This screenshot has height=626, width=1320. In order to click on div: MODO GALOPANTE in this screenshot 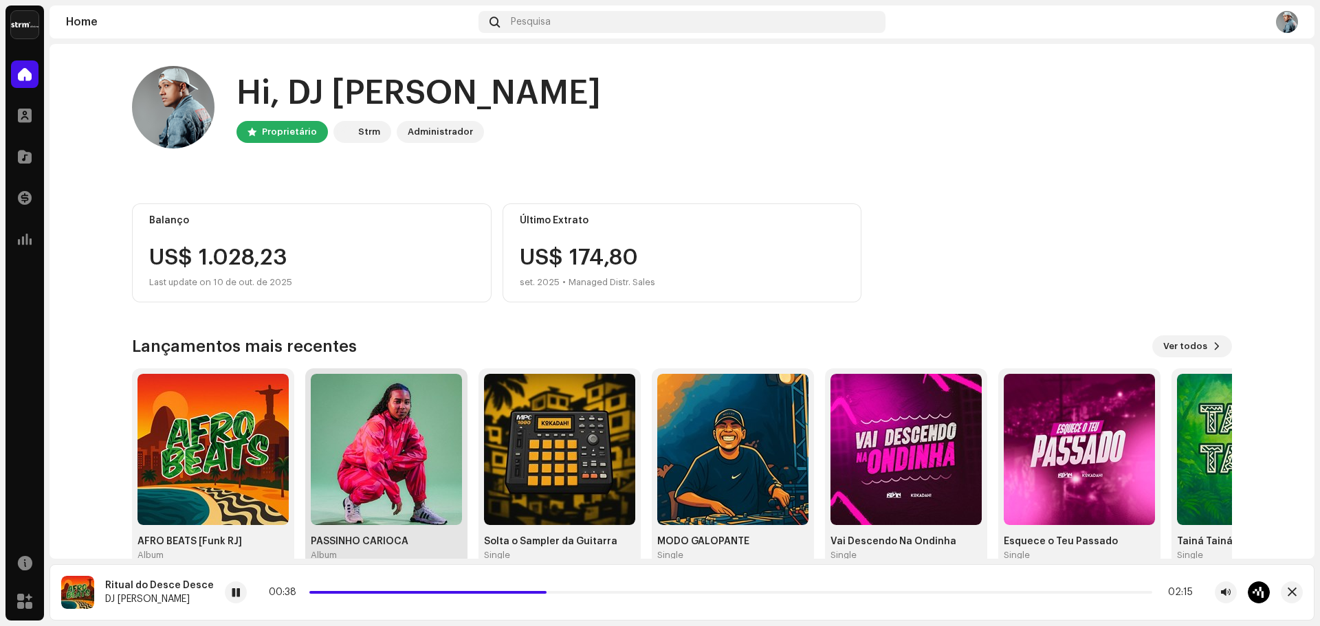, I will do `click(733, 542)`.